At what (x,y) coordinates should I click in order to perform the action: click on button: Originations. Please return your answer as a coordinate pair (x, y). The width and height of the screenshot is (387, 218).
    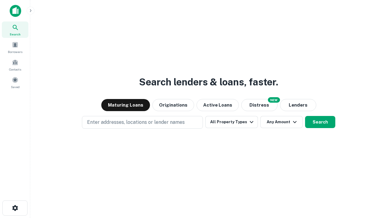
    Looking at the image, I should click on (173, 105).